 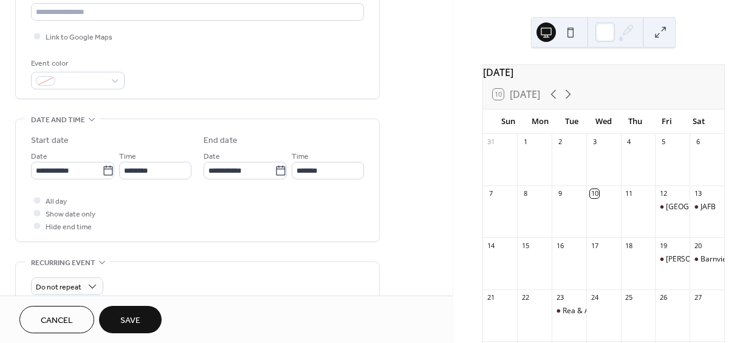 What do you see at coordinates (594, 142) in the screenshot?
I see `div: 3` at bounding box center [594, 142].